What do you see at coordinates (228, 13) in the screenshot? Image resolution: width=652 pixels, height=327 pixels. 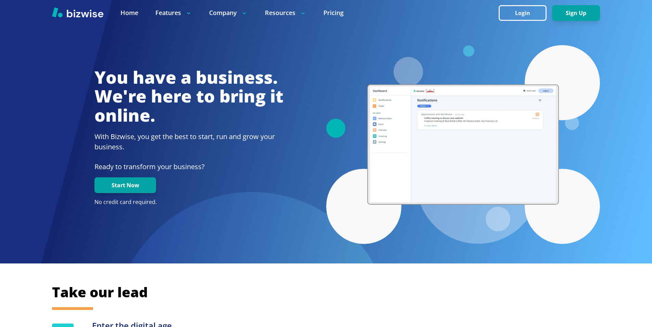 I see `p: Company` at bounding box center [228, 13].